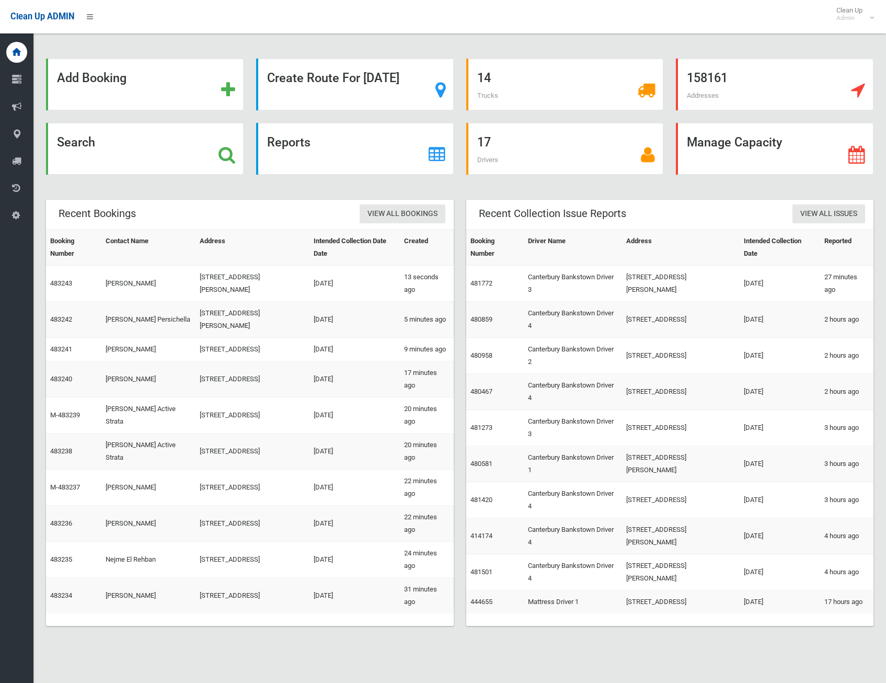 Image resolution: width=886 pixels, height=683 pixels. I want to click on td: 24 minutes ago, so click(426, 559).